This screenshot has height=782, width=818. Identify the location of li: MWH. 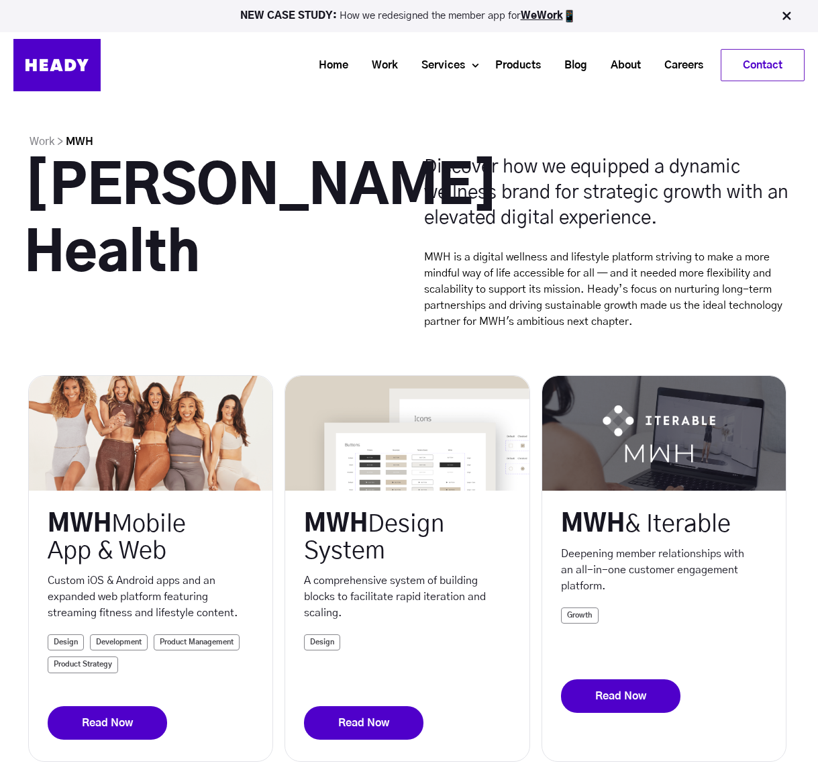
(79, 142).